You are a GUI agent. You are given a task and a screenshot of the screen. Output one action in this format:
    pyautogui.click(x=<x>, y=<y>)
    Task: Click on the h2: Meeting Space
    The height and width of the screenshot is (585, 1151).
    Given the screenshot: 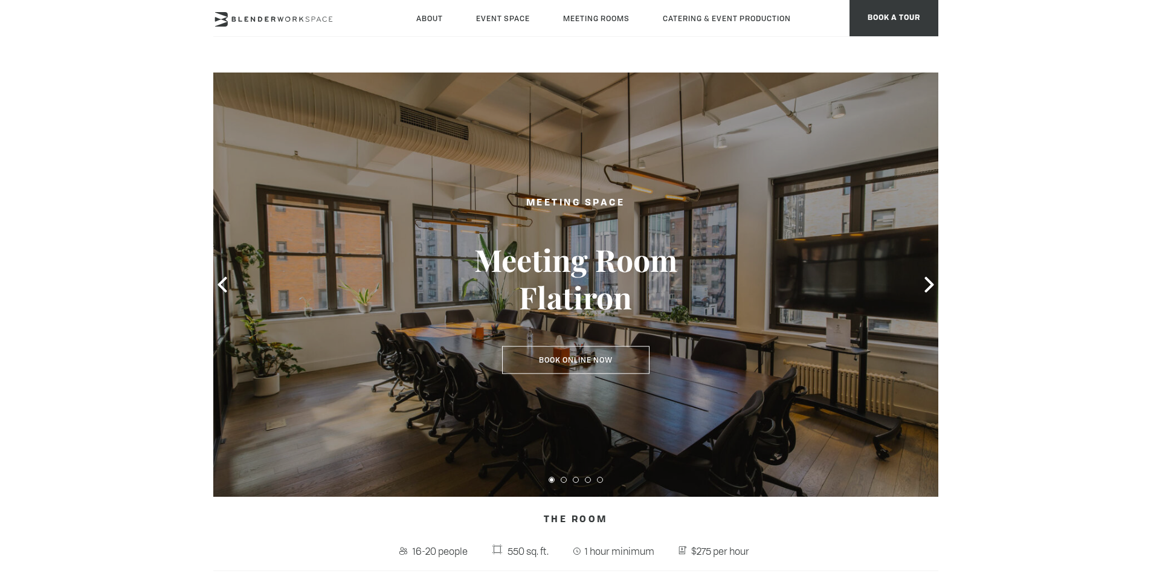 What is the action you would take?
    pyautogui.click(x=576, y=203)
    